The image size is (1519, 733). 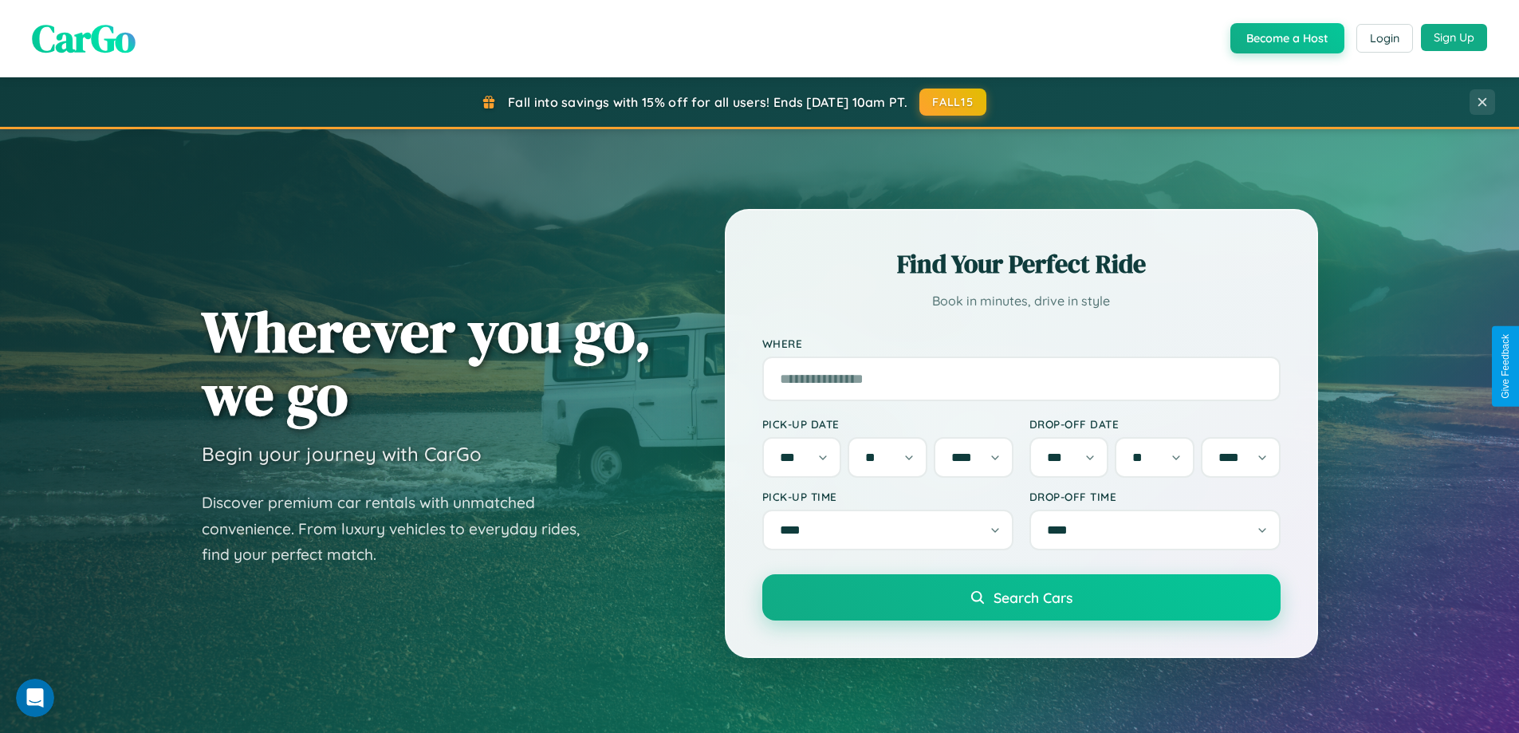 I want to click on h1: Wherever you go, we go, so click(x=427, y=363).